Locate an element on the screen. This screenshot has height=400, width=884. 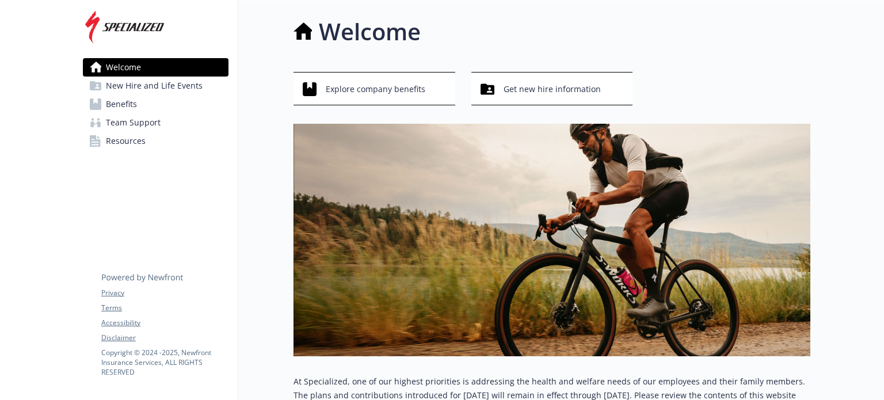
a: Welcome is located at coordinates (155, 67).